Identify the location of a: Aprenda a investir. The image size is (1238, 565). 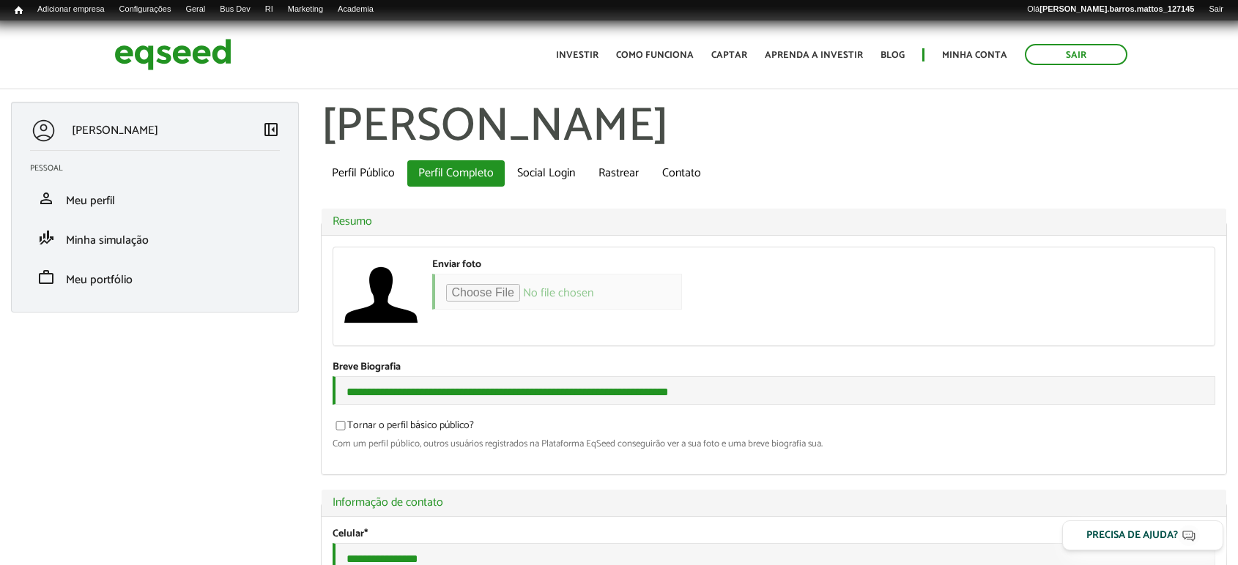
(814, 55).